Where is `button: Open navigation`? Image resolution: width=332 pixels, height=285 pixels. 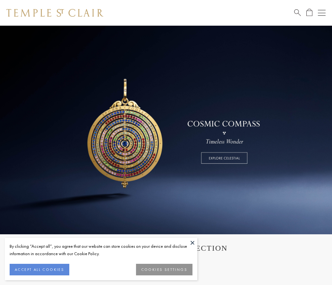 button: Open navigation is located at coordinates (322, 13).